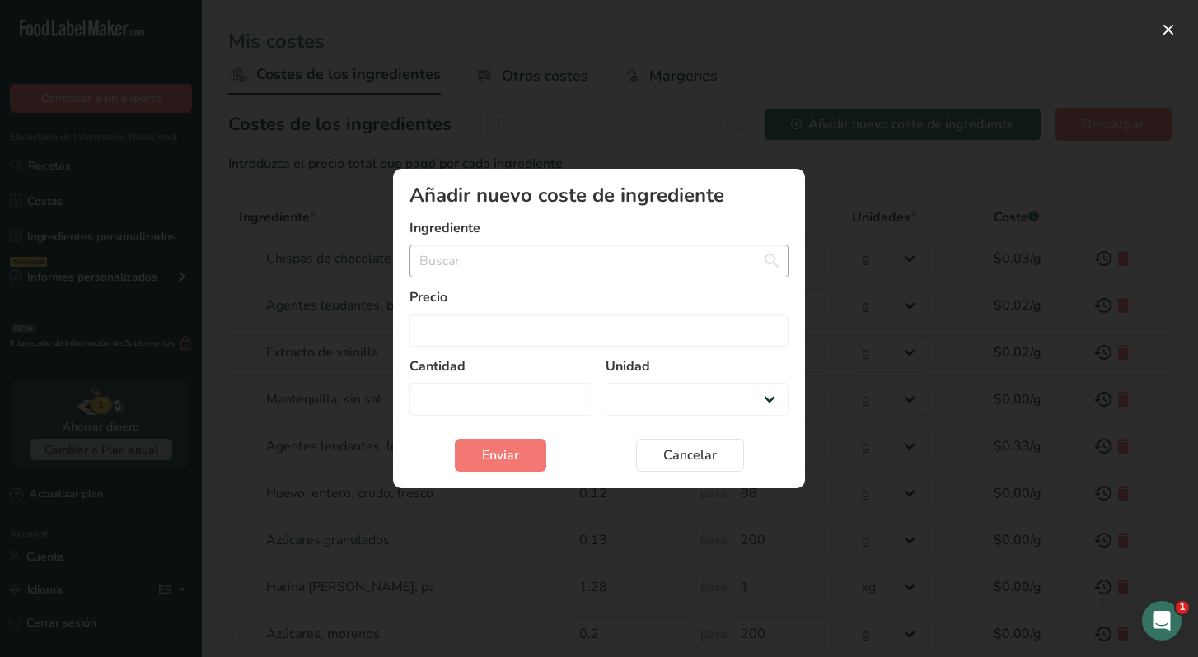 This screenshot has width=1198, height=657. What do you see at coordinates (500, 456) in the screenshot?
I see `span: Enviar` at bounding box center [500, 456].